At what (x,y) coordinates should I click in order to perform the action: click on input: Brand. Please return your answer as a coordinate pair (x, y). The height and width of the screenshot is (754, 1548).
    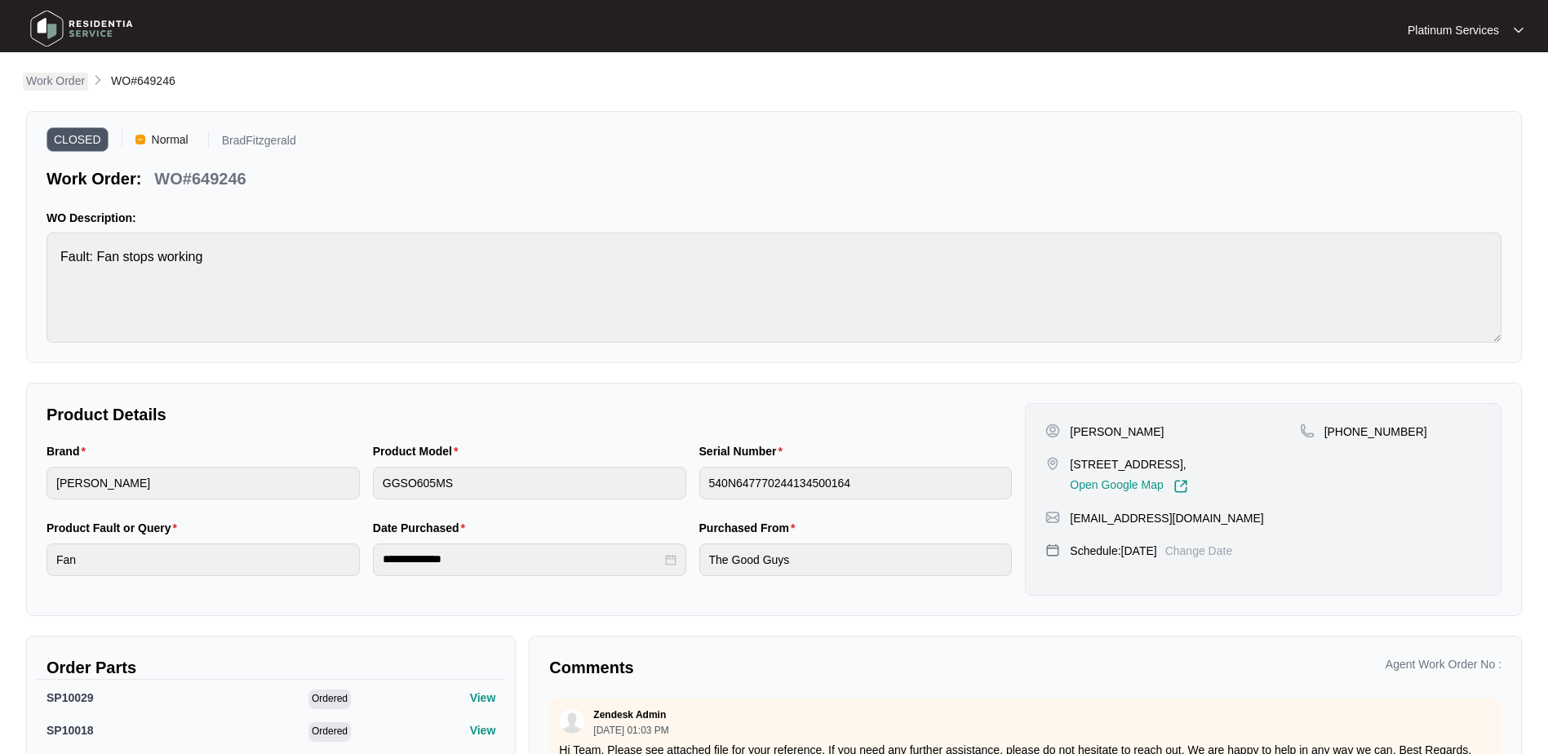
    Looking at the image, I should click on (203, 483).